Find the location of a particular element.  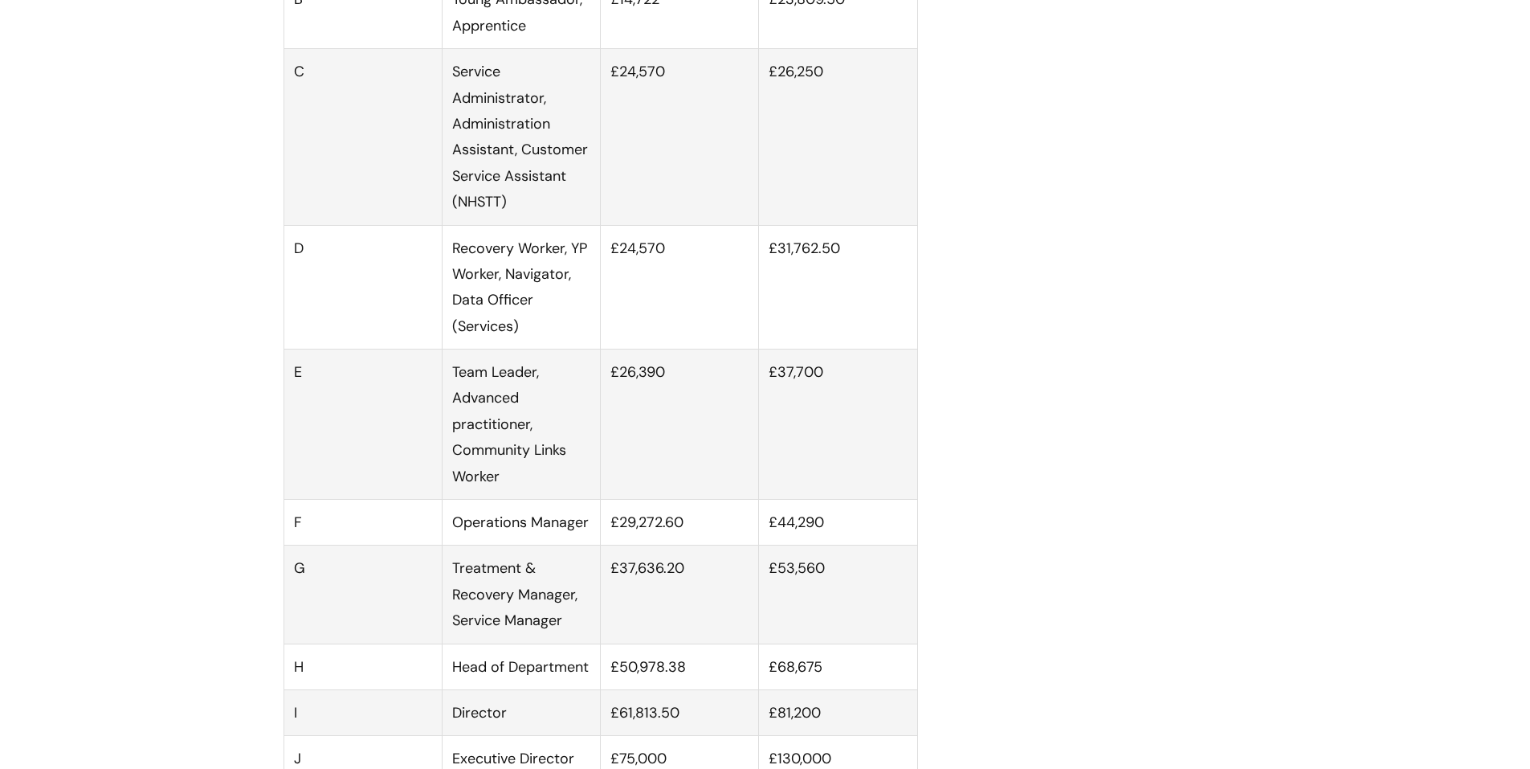

td: £61,813.50 is located at coordinates (680, 712).